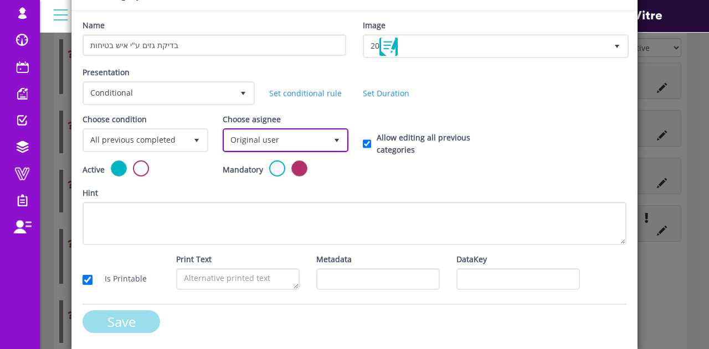 This screenshot has height=349, width=709. I want to click on input: Save, so click(121, 322).